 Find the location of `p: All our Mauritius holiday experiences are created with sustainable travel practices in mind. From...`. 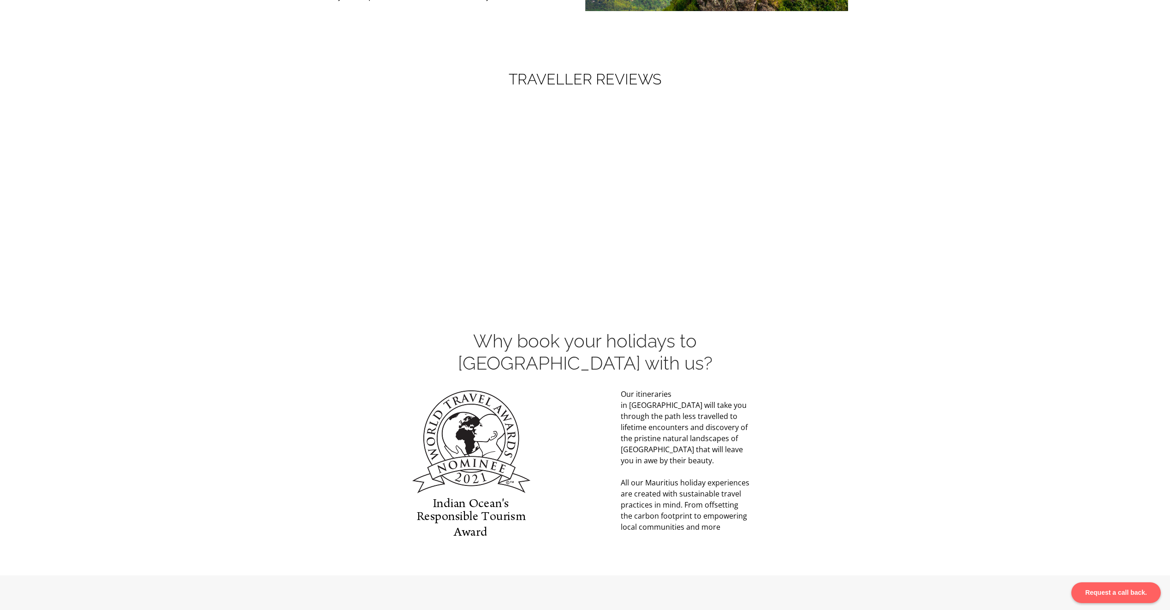

p: All our Mauritius holiday experiences are created with sustainable travel practices in mind. From... is located at coordinates (686, 504).